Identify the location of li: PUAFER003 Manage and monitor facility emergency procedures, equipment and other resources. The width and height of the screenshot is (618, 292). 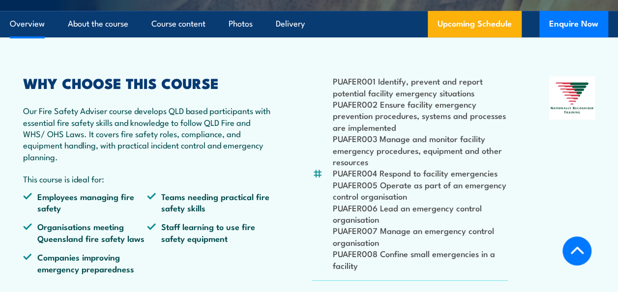
(420, 150).